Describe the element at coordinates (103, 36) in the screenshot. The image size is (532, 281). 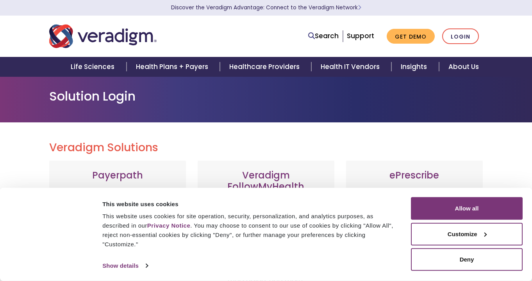
I see `img: Veradigm logo` at that location.